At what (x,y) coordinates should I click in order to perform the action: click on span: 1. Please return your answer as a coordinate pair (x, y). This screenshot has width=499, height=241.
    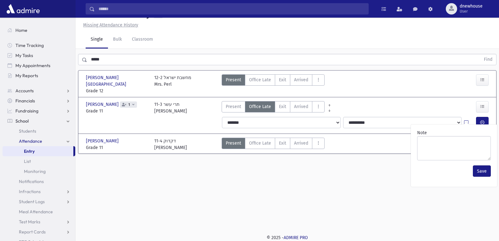
    Looking at the image, I should click on (129, 105).